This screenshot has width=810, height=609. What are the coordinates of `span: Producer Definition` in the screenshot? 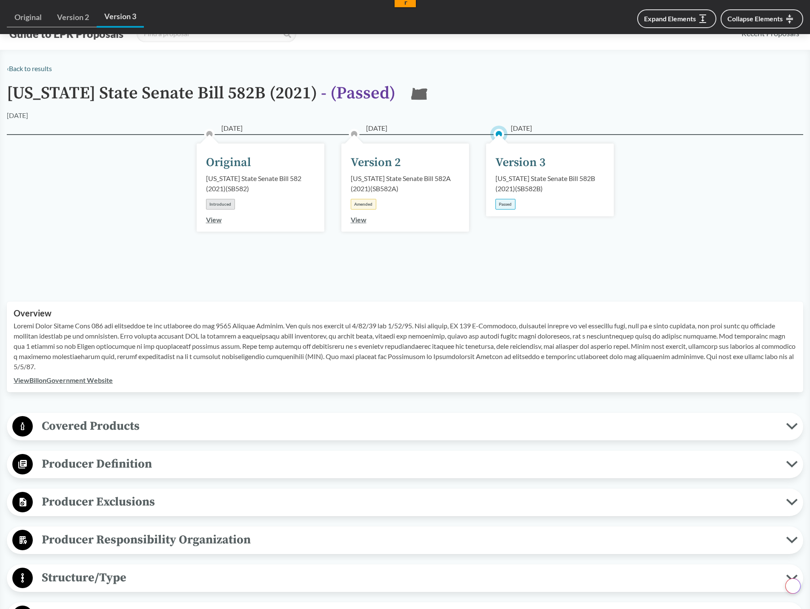 It's located at (409, 463).